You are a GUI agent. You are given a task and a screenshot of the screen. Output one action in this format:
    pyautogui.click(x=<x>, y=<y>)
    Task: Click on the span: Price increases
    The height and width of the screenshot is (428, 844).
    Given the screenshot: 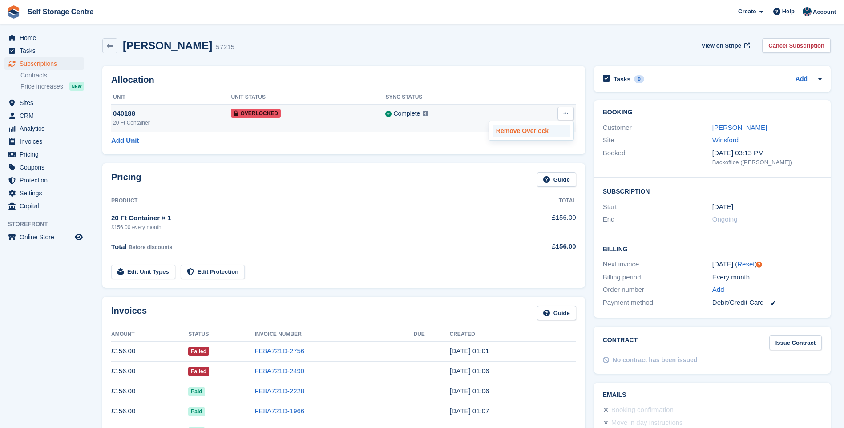 What is the action you would take?
    pyautogui.click(x=42, y=86)
    